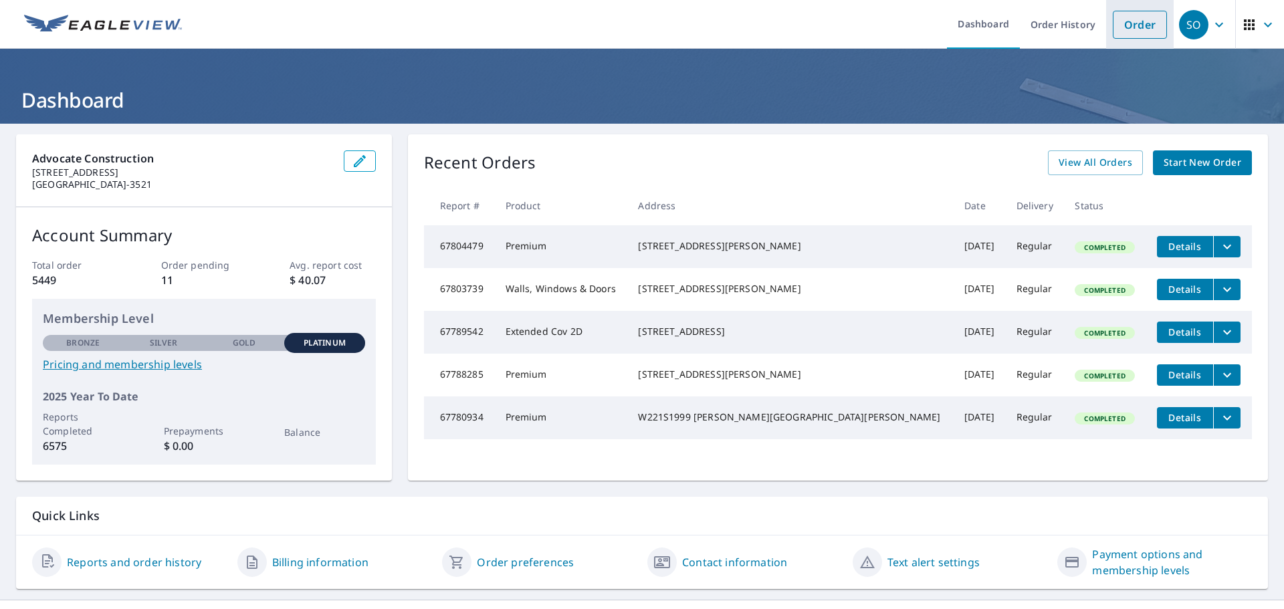 The width and height of the screenshot is (1284, 609). Describe the element at coordinates (164, 343) in the screenshot. I see `p: Silver` at that location.